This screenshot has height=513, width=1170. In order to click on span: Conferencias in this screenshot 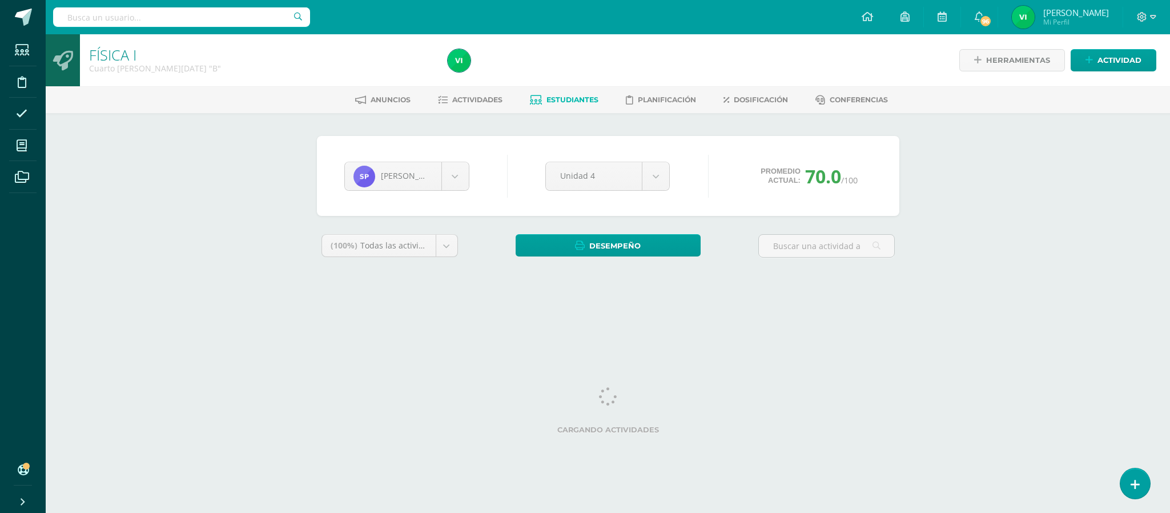, I will do `click(859, 99)`.